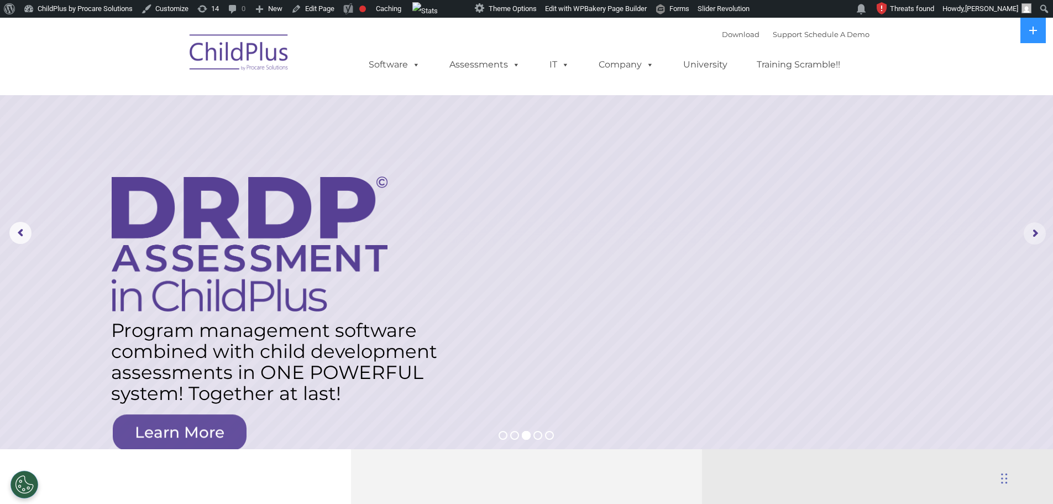  Describe the element at coordinates (705, 65) in the screenshot. I see `a: University` at that location.